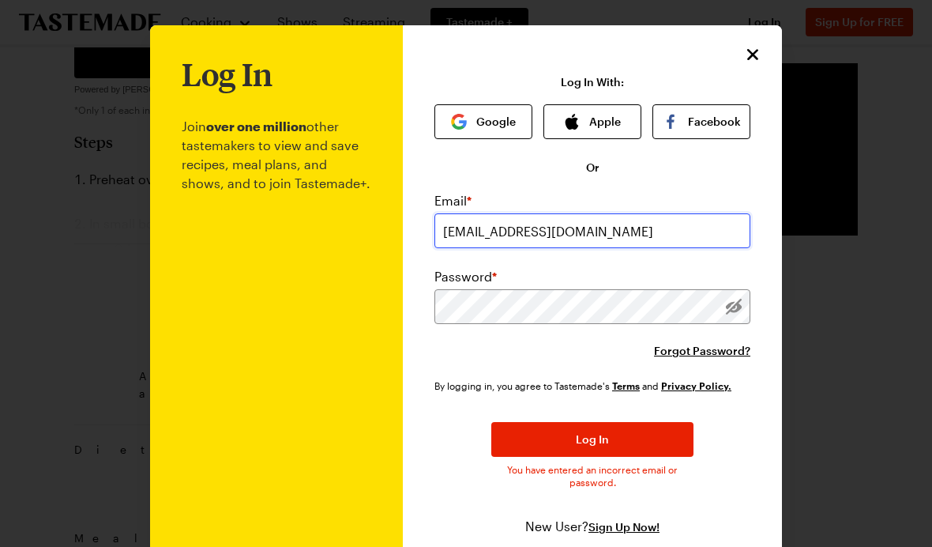 The height and width of the screenshot is (547, 932). What do you see at coordinates (626, 385) in the screenshot?
I see `a: Tastemade Terms of Service` at bounding box center [626, 385].